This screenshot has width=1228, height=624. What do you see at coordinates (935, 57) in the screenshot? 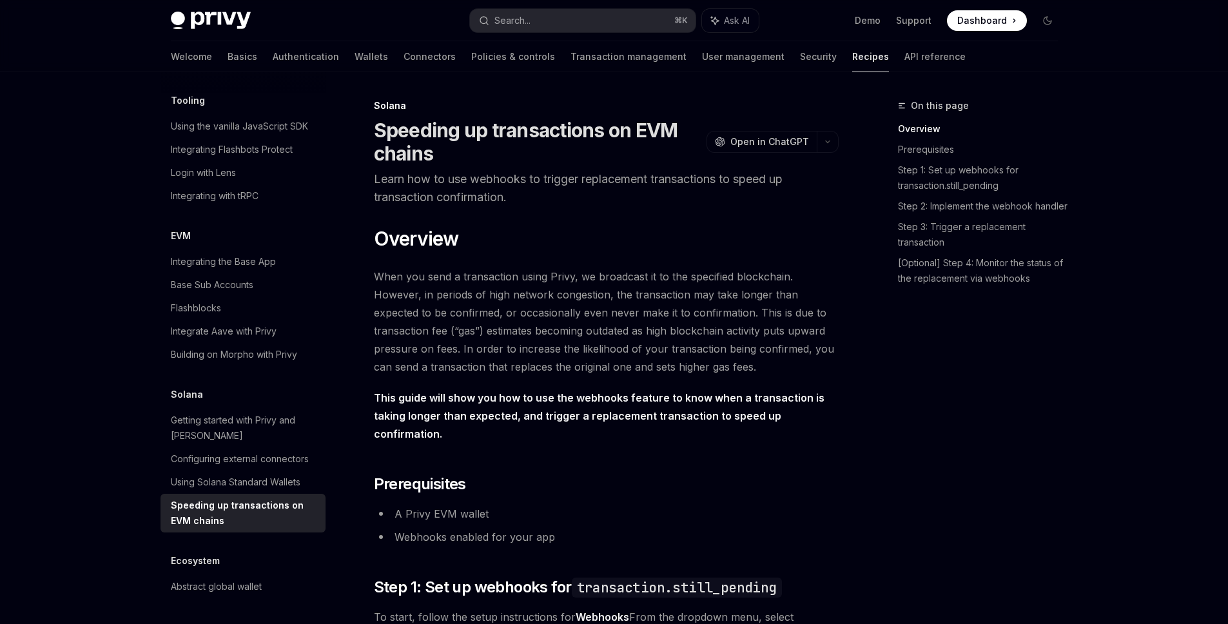
I see `a: API reference` at bounding box center [935, 57].